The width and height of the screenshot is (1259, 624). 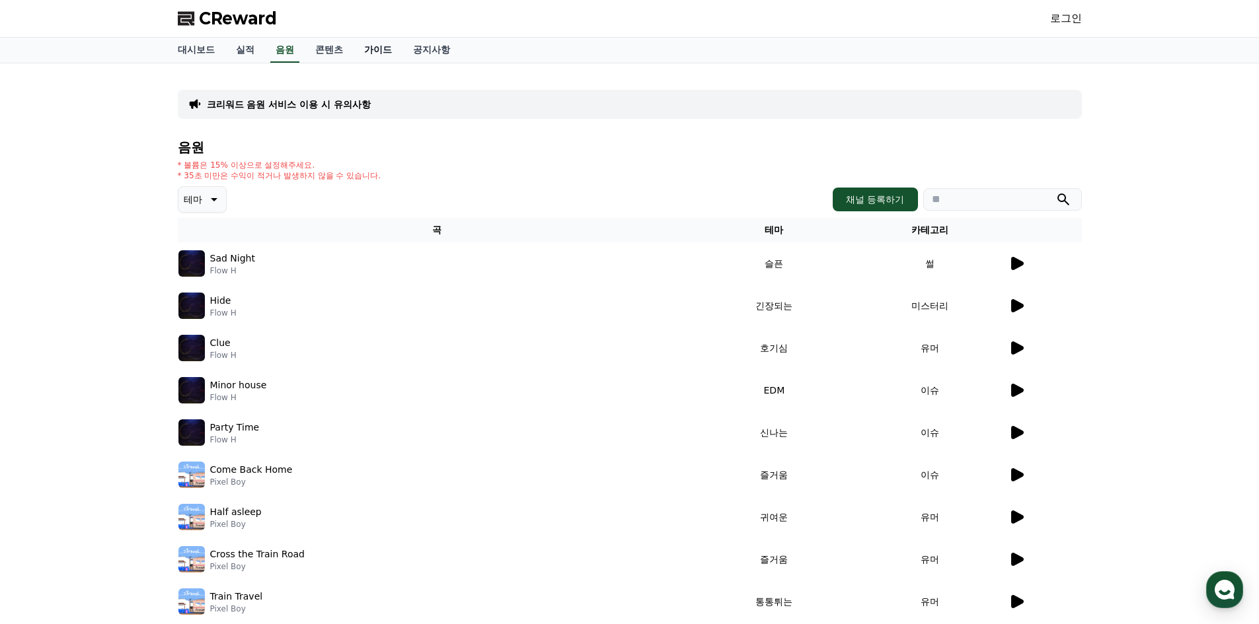 What do you see at coordinates (46, 435) in the screenshot?
I see `a: 홈` at bounding box center [46, 435].